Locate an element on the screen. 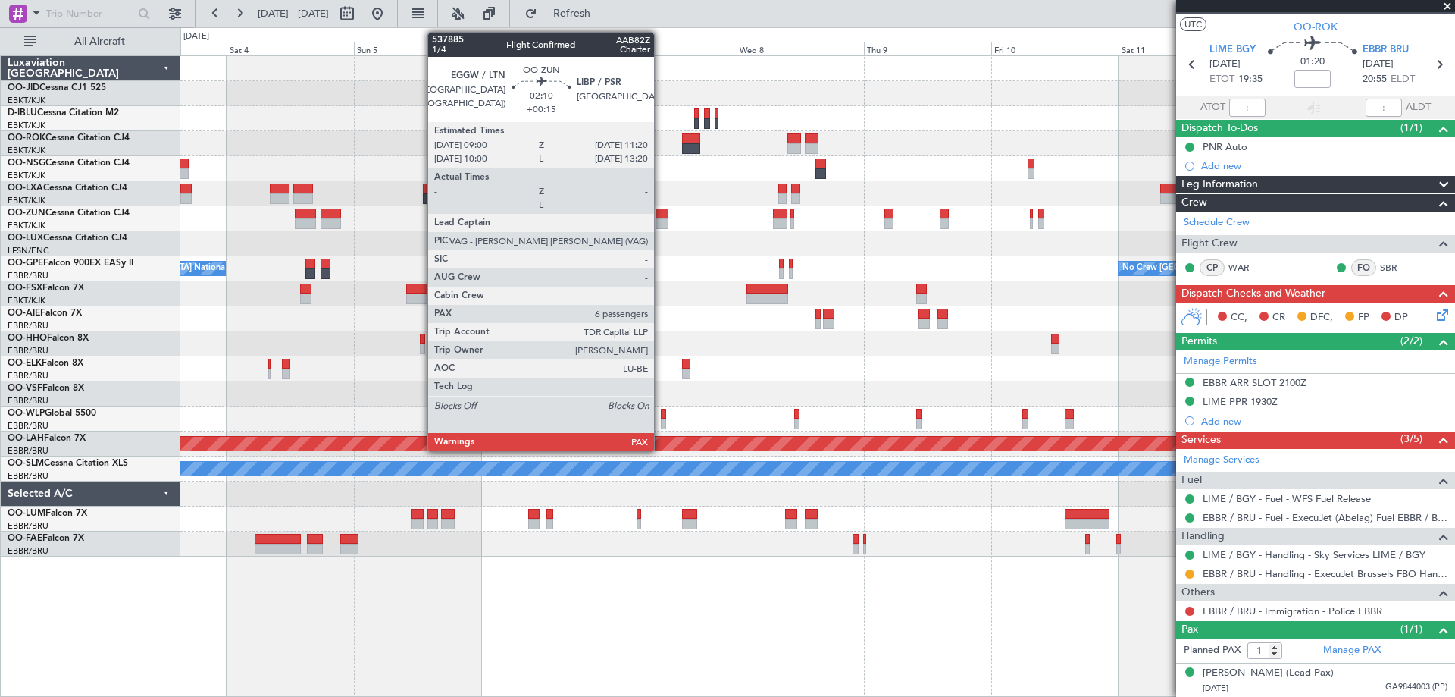 Image resolution: width=1455 pixels, height=697 pixels. span: 19:35 is located at coordinates (1251, 80).